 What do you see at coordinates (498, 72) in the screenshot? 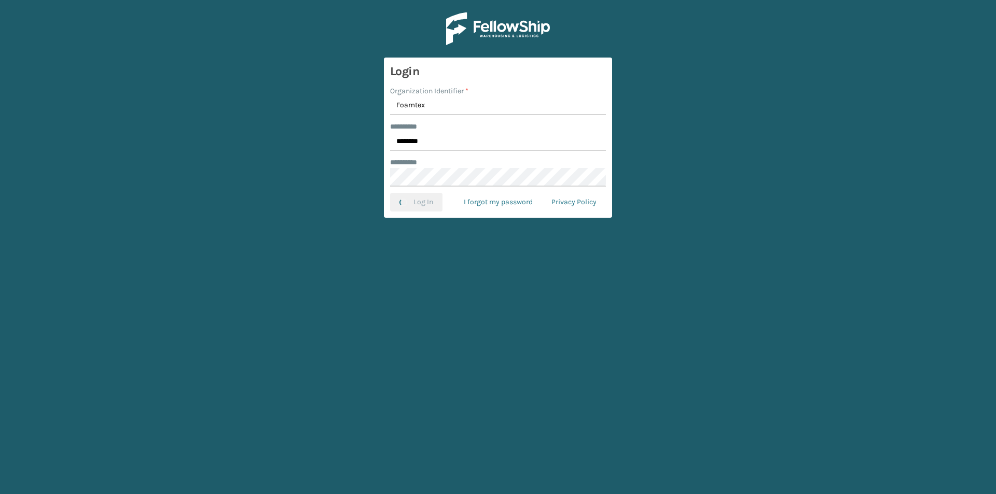
I see `h3: Login` at bounding box center [498, 72].